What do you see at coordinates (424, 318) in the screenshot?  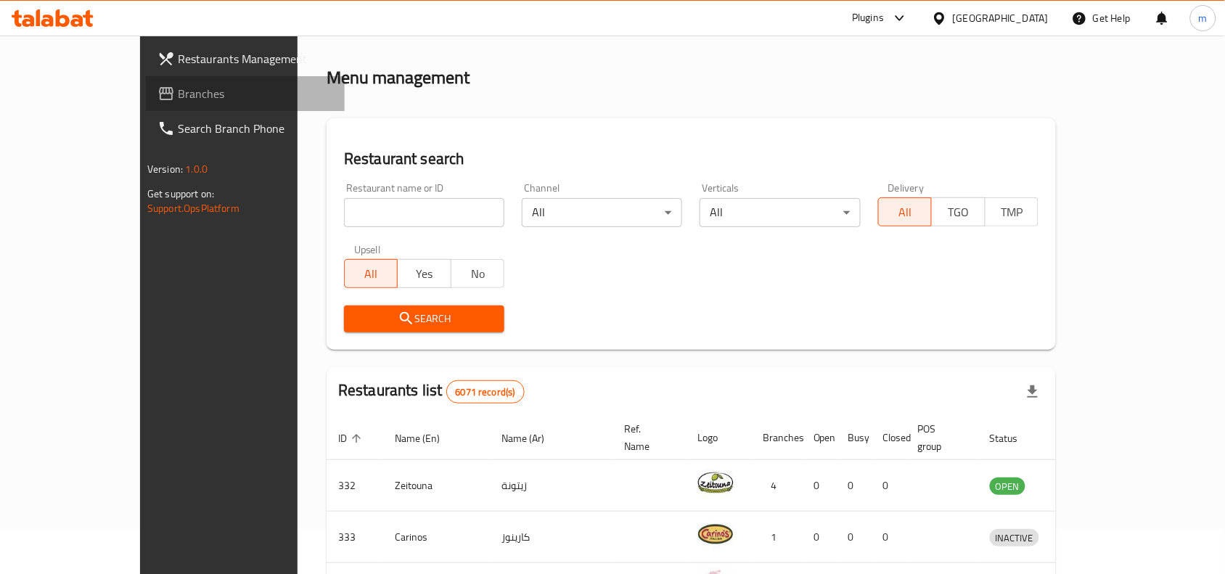 I see `span: Search` at bounding box center [424, 318].